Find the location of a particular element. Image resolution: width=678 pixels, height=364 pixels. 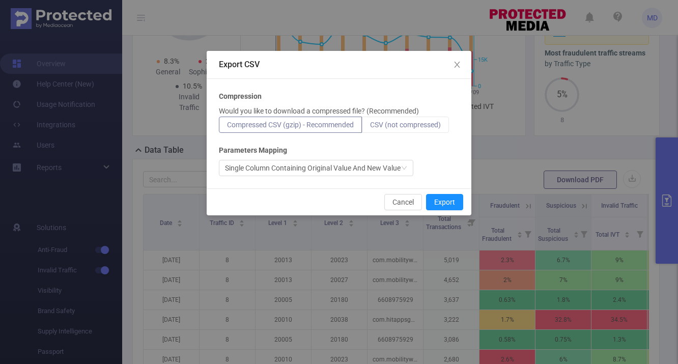

b: Compression is located at coordinates (240, 96).